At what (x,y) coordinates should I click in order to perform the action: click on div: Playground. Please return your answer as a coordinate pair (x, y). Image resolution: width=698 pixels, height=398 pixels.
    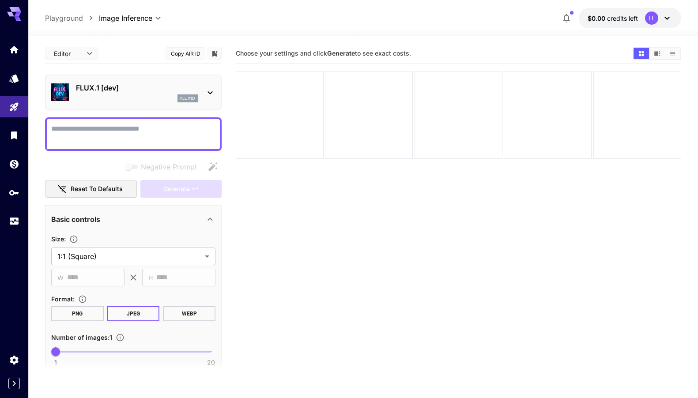
    Looking at the image, I should click on (14, 107).